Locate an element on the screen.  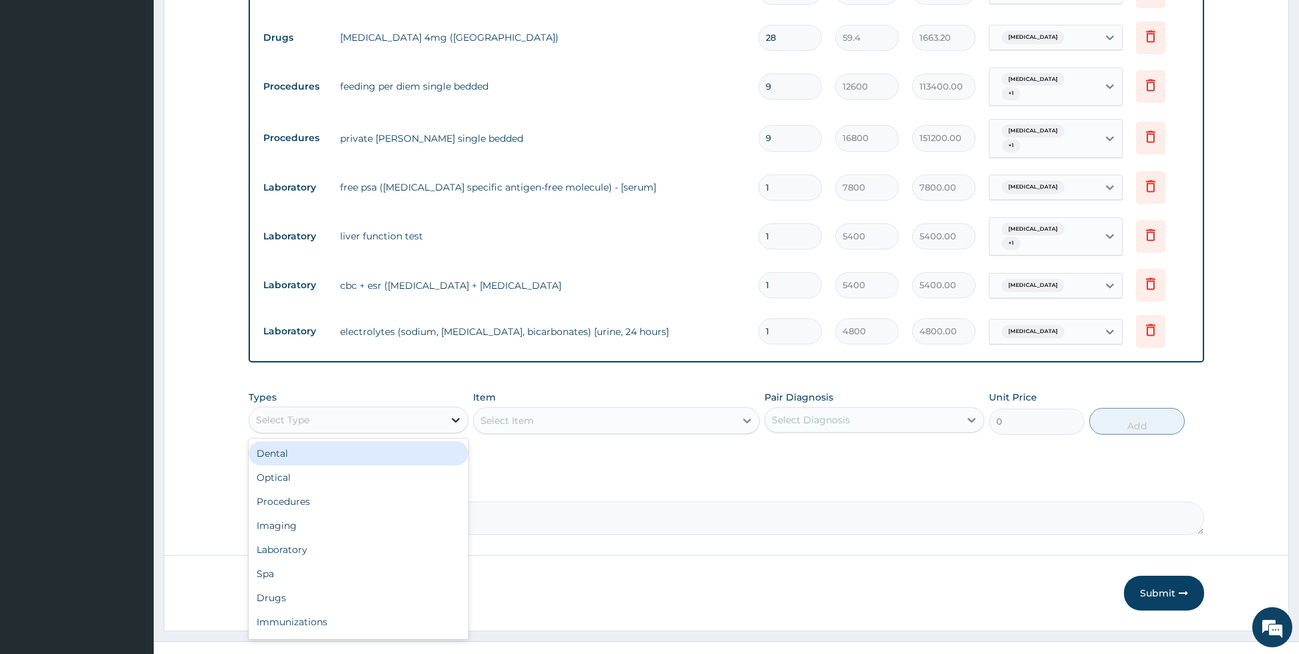
label: Pair Diagnosis is located at coordinates (799, 397).